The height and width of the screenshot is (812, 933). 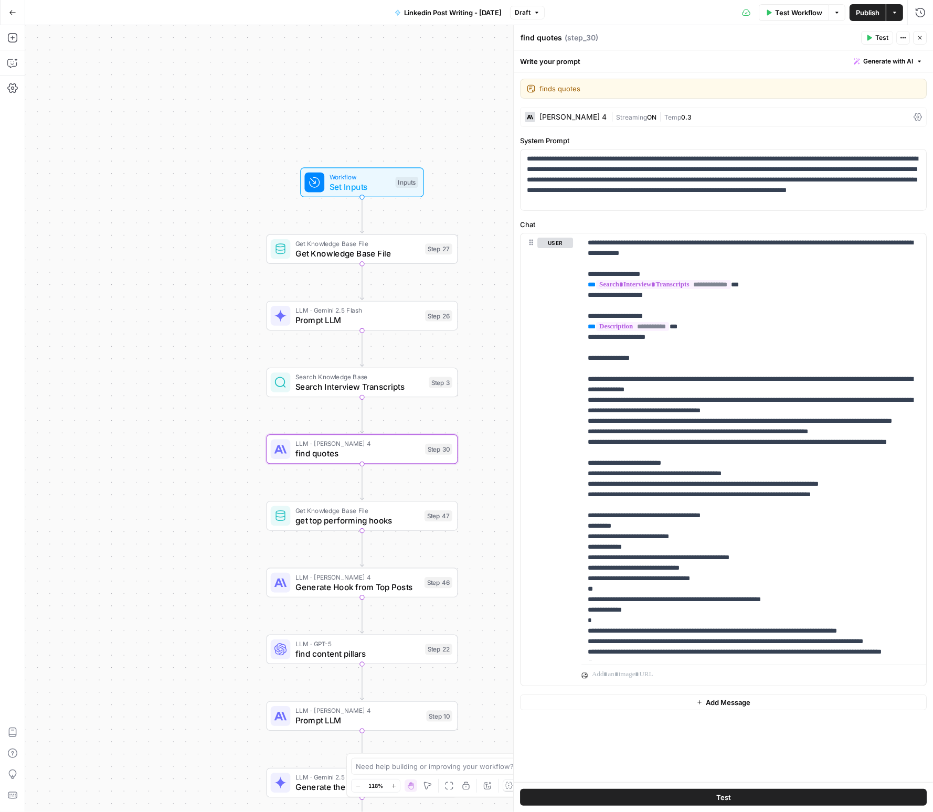 I want to click on g: Edge from step_3 to step_30, so click(x=361, y=415).